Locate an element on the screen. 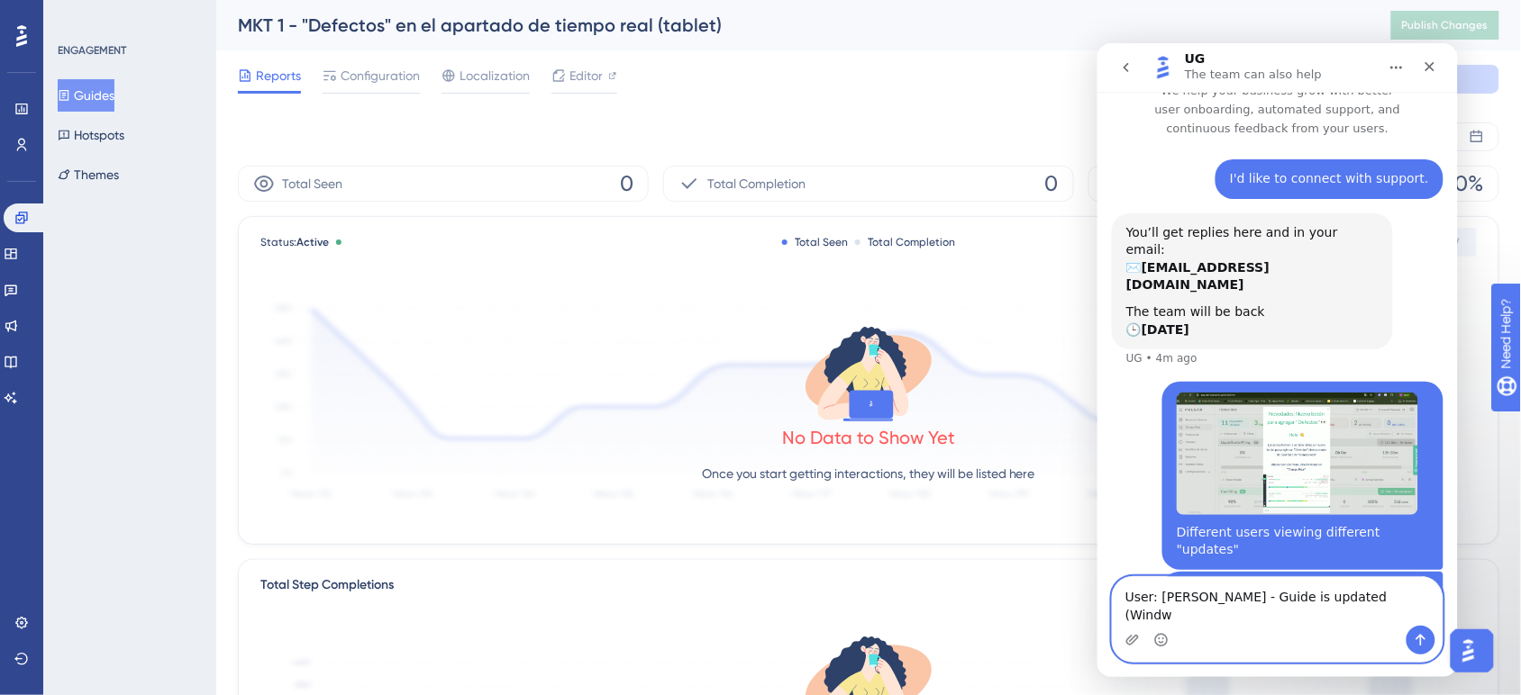 The width and height of the screenshot is (1521, 695). button: Themes is located at coordinates (88, 175).